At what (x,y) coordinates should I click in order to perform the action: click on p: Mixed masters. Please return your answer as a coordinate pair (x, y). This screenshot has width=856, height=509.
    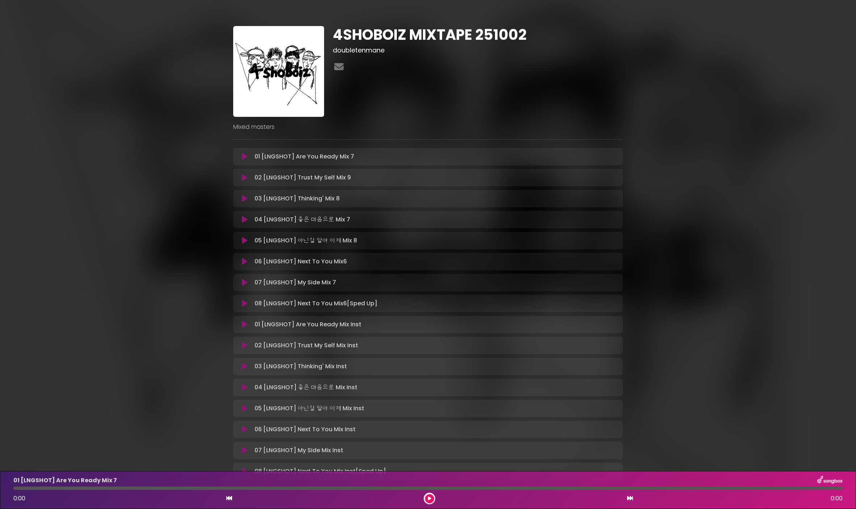
    Looking at the image, I should click on (428, 127).